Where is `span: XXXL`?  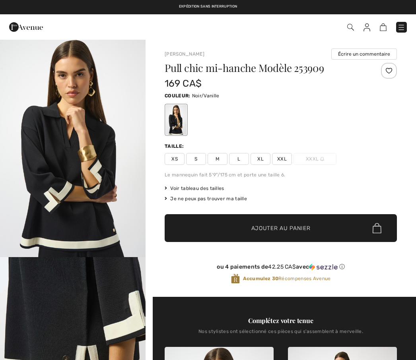
span: XXXL is located at coordinates (315, 159).